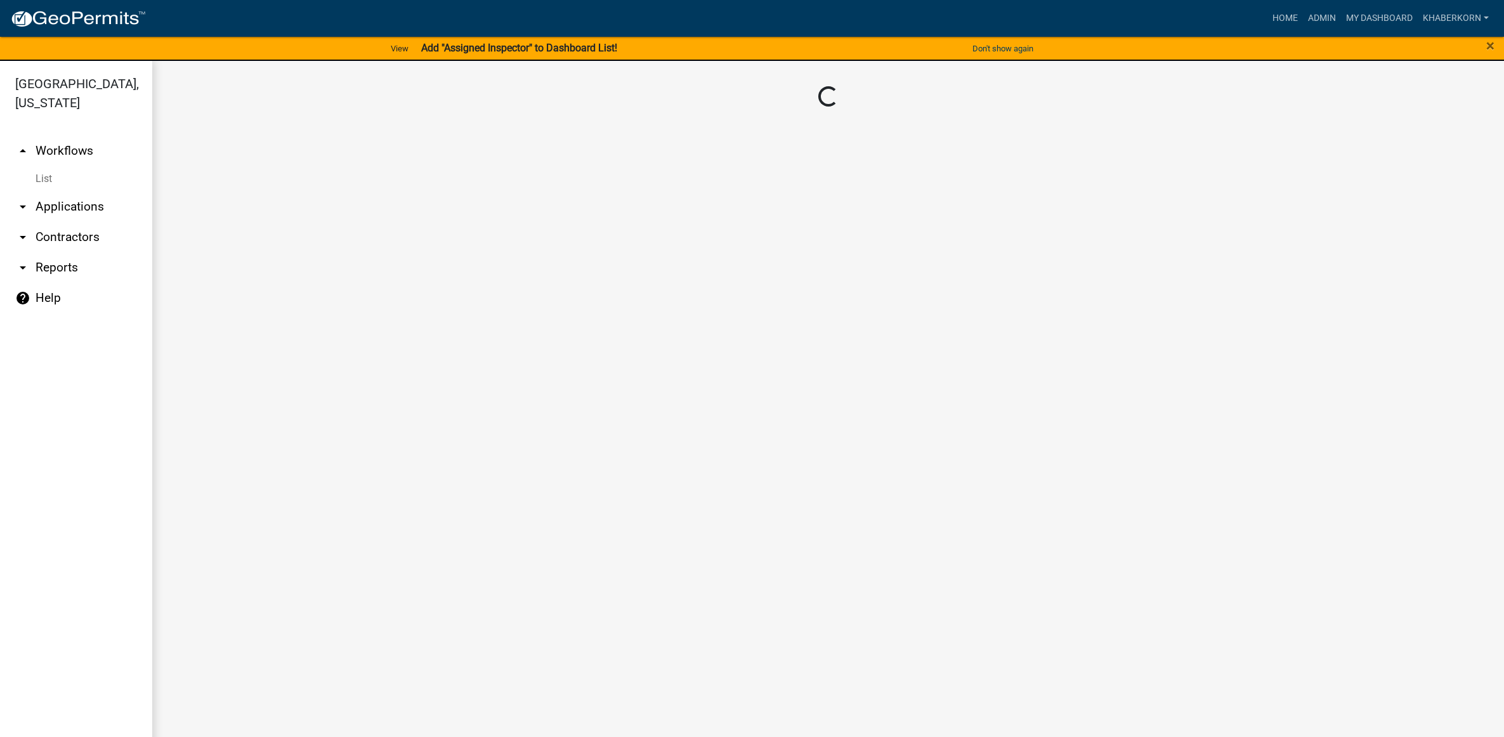  Describe the element at coordinates (23, 151) in the screenshot. I see `i: arrow_drop_up` at that location.